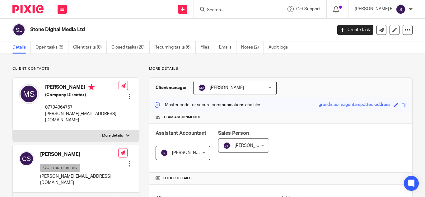 Image resolution: width=425 pixels, height=197 pixels. I want to click on a: Closed tasks (20), so click(130, 47).